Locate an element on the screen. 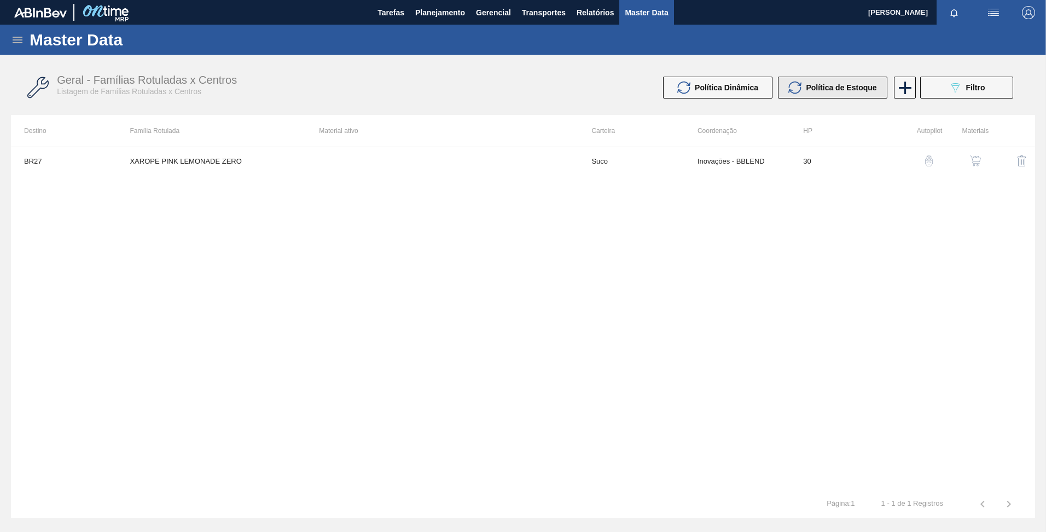 This screenshot has height=532, width=1046. span: Política de Estoque is located at coordinates (841, 88).